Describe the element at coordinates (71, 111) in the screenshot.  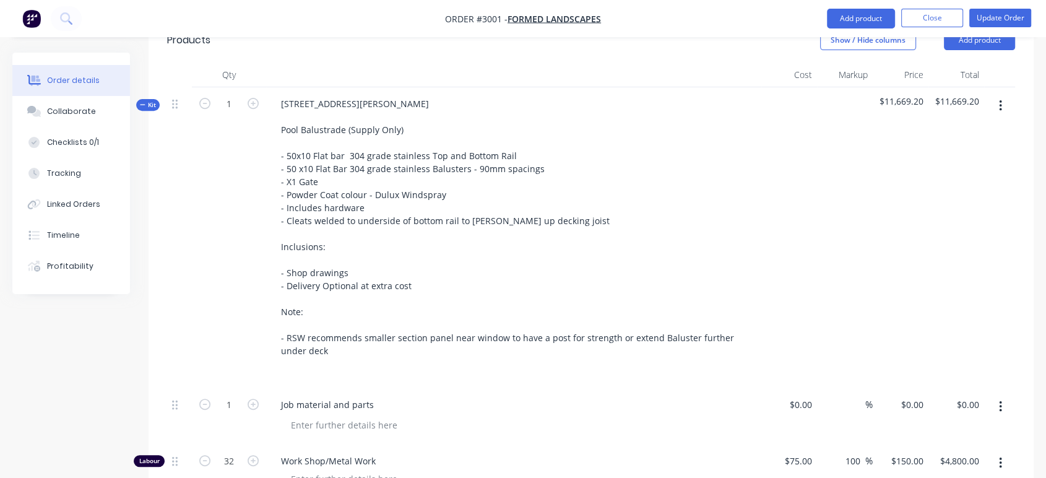
I see `button: Collaborate` at that location.